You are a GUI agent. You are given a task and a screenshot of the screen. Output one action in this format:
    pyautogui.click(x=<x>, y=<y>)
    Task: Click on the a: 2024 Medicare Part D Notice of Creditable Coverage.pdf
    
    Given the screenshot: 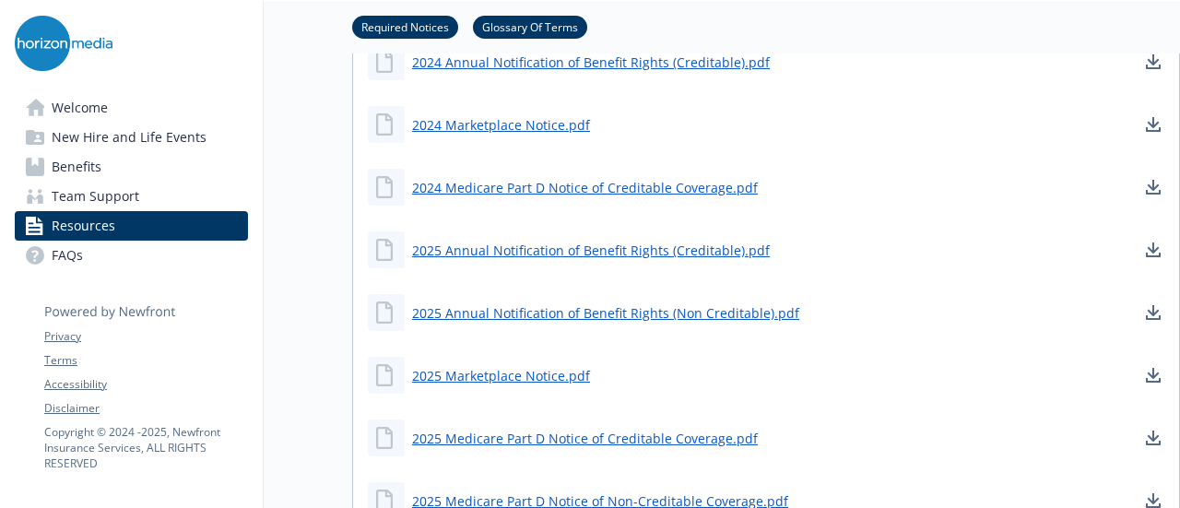 What is the action you would take?
    pyautogui.click(x=584, y=187)
    